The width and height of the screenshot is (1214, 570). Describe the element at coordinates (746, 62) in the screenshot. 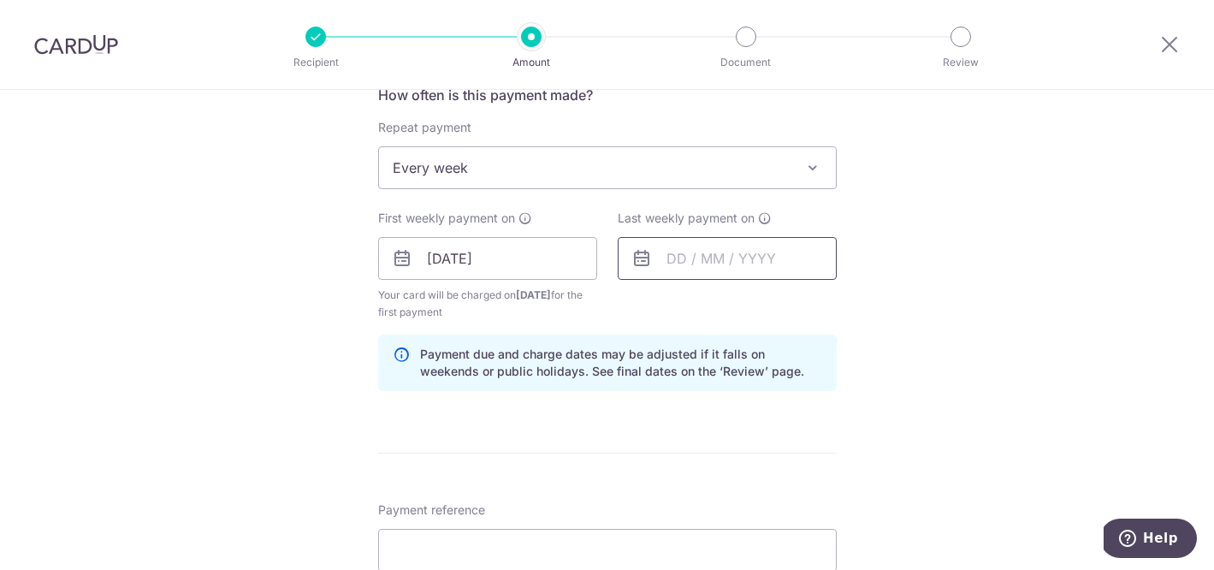

I see `p: Document` at that location.